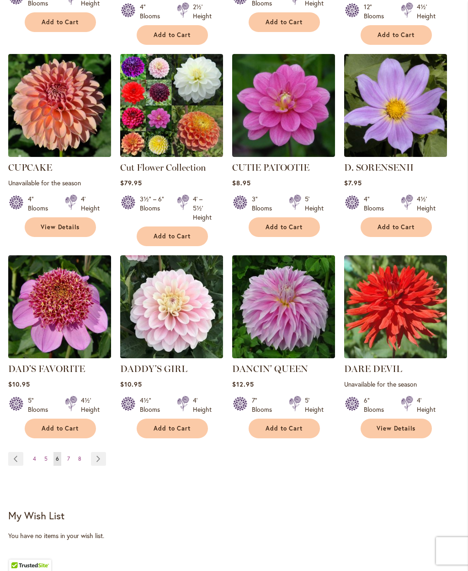 The image size is (468, 571). Describe the element at coordinates (353, 183) in the screenshot. I see `span: $7.95` at that location.